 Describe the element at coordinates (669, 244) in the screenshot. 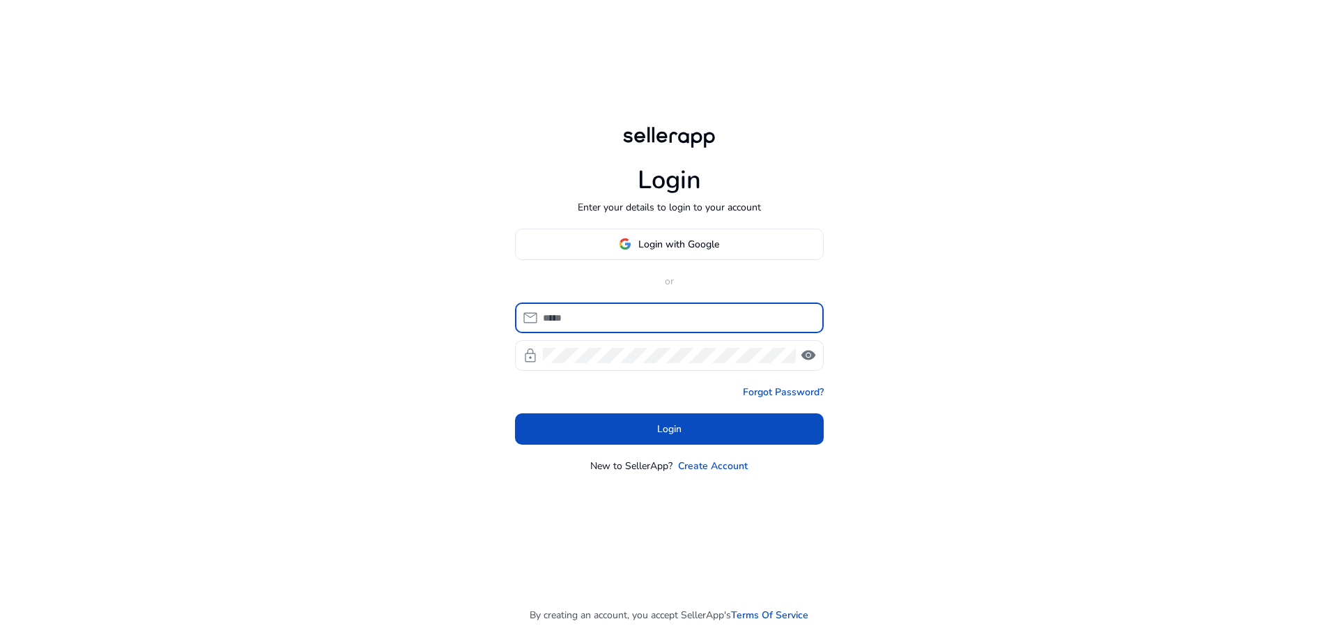

I see `button: Login with Google` at that location.